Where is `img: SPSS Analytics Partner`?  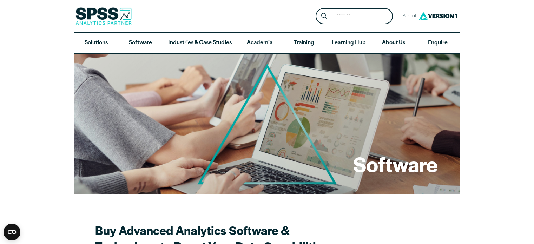 img: SPSS Analytics Partner is located at coordinates (104, 16).